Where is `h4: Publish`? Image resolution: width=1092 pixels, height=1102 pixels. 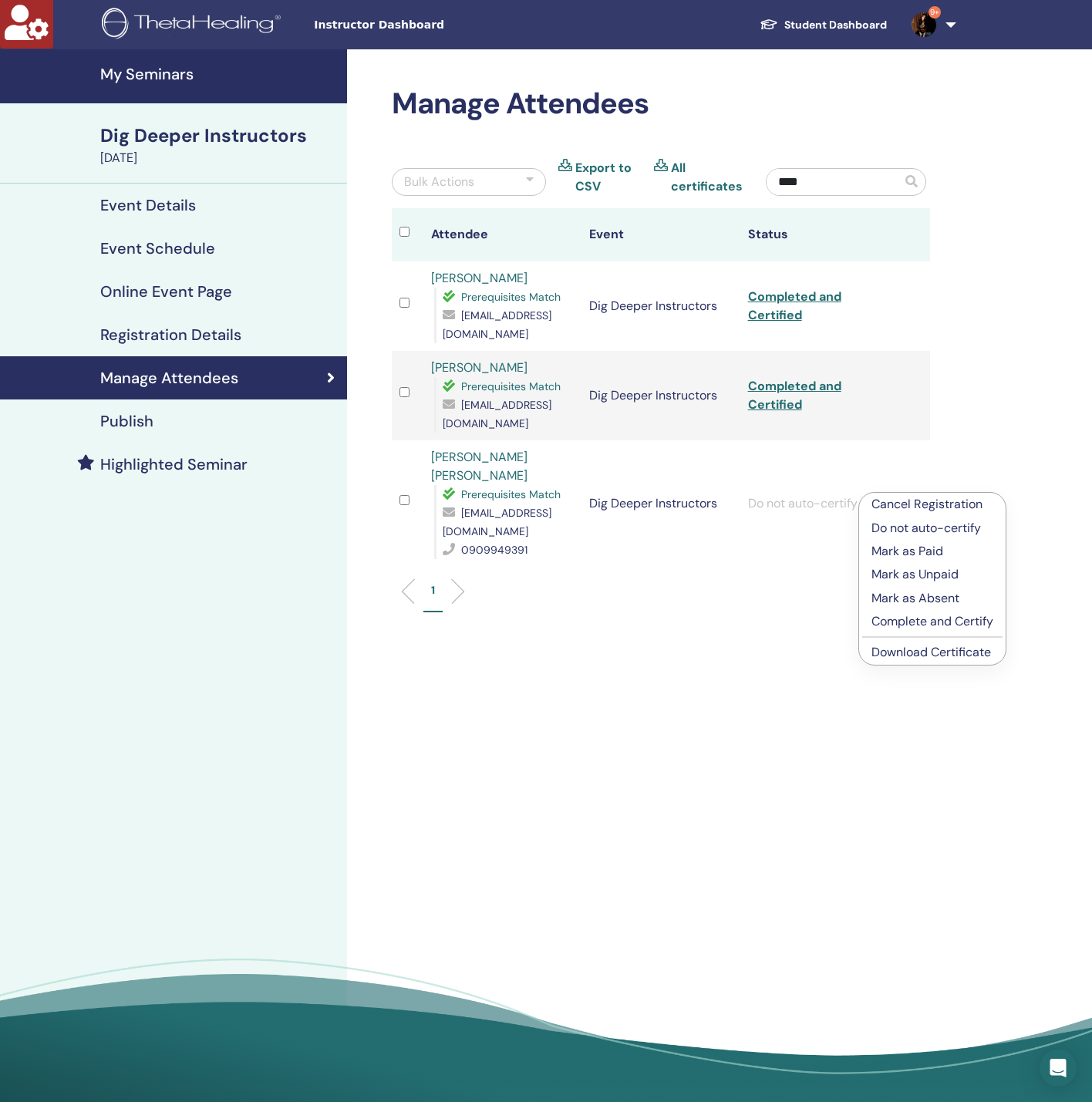 h4: Publish is located at coordinates (126, 421).